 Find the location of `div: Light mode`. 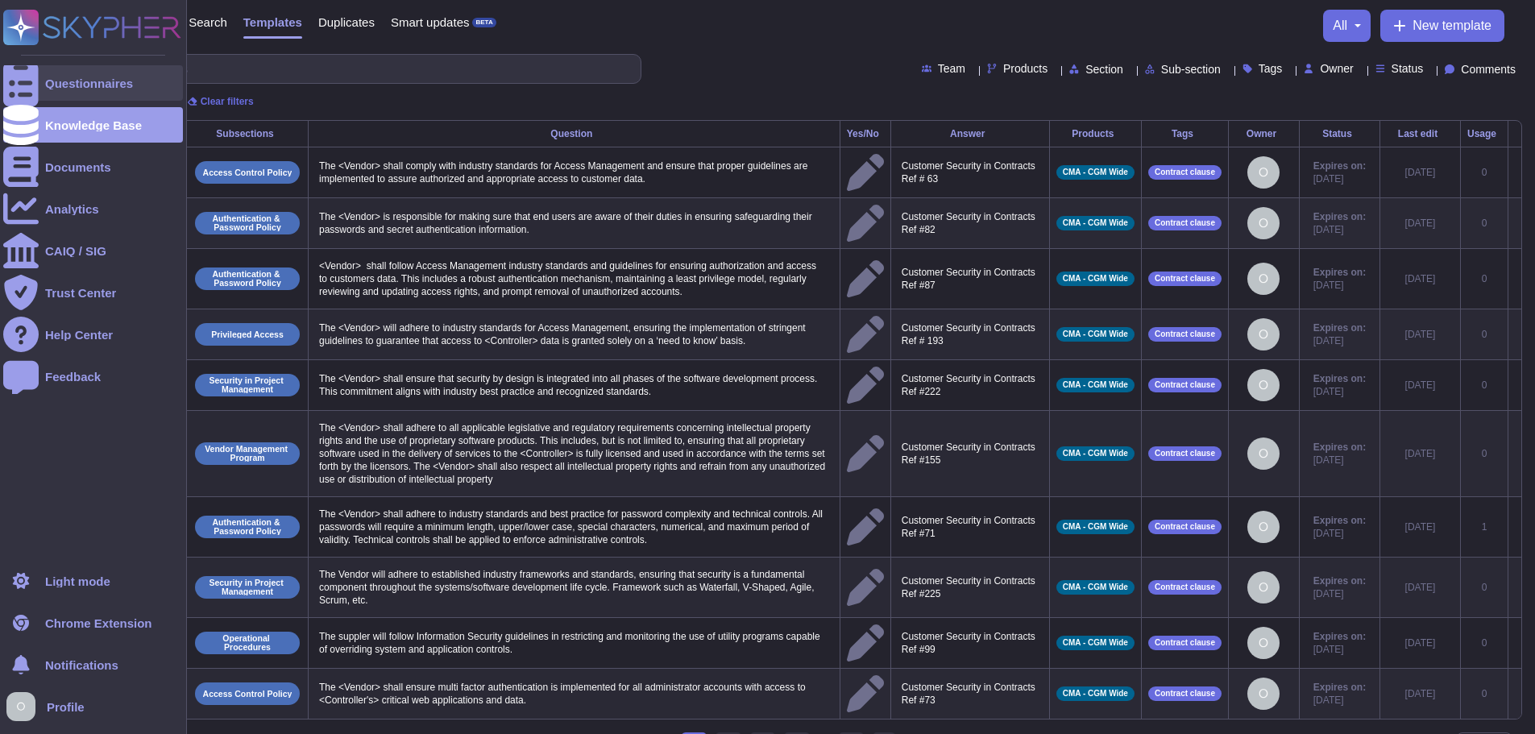

div: Light mode is located at coordinates (77, 581).